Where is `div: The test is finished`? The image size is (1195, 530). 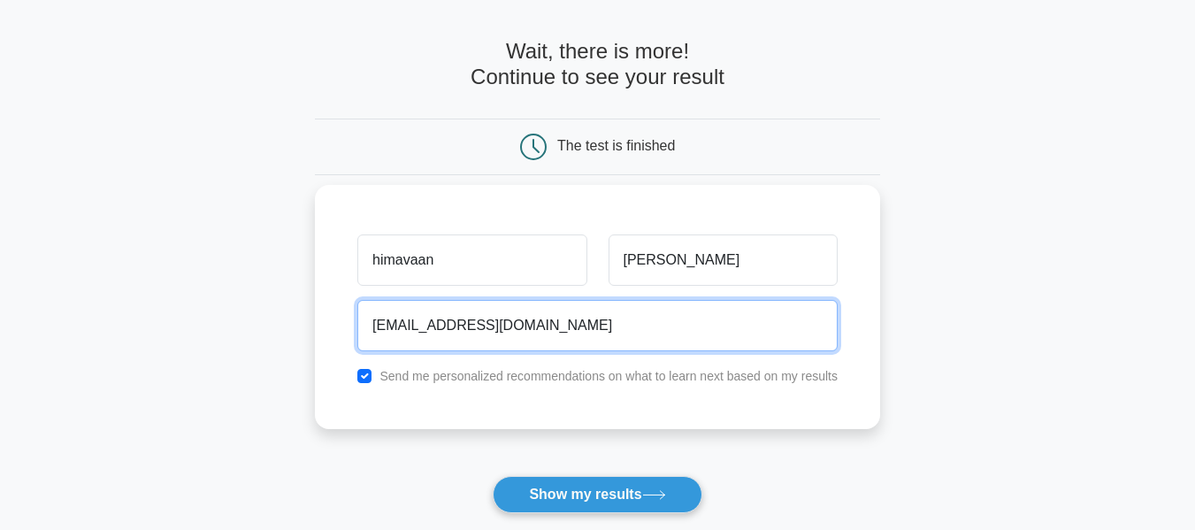 div: The test is finished is located at coordinates (616, 145).